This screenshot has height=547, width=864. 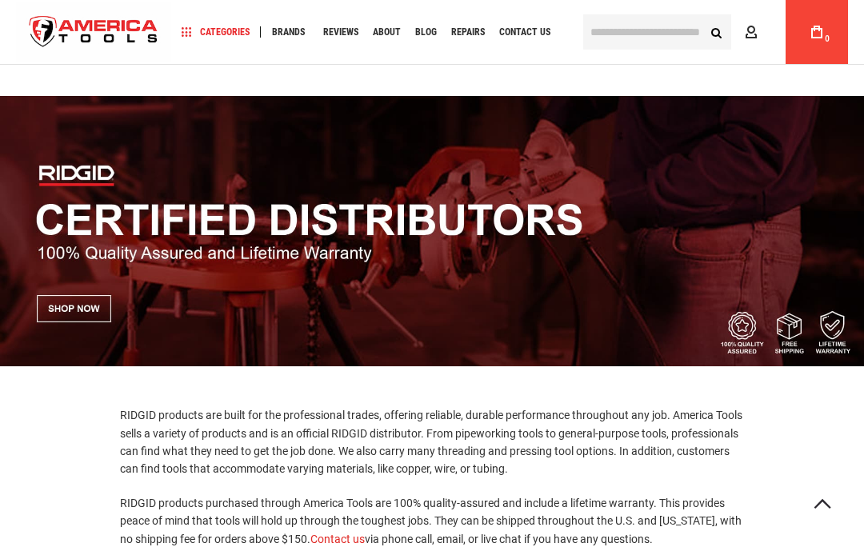 What do you see at coordinates (341, 32) in the screenshot?
I see `span: Reviews` at bounding box center [341, 32].